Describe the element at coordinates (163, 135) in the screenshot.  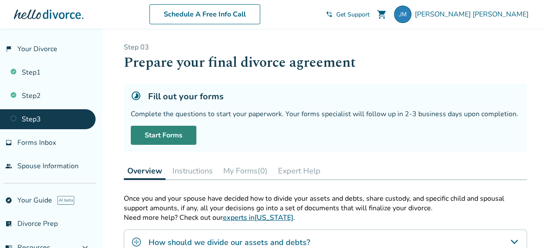
I see `a: Start Forms` at that location.